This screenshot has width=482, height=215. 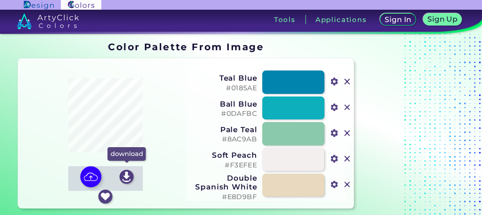 What do you see at coordinates (91, 177) in the screenshot?
I see `img: icon picture` at bounding box center [91, 177].